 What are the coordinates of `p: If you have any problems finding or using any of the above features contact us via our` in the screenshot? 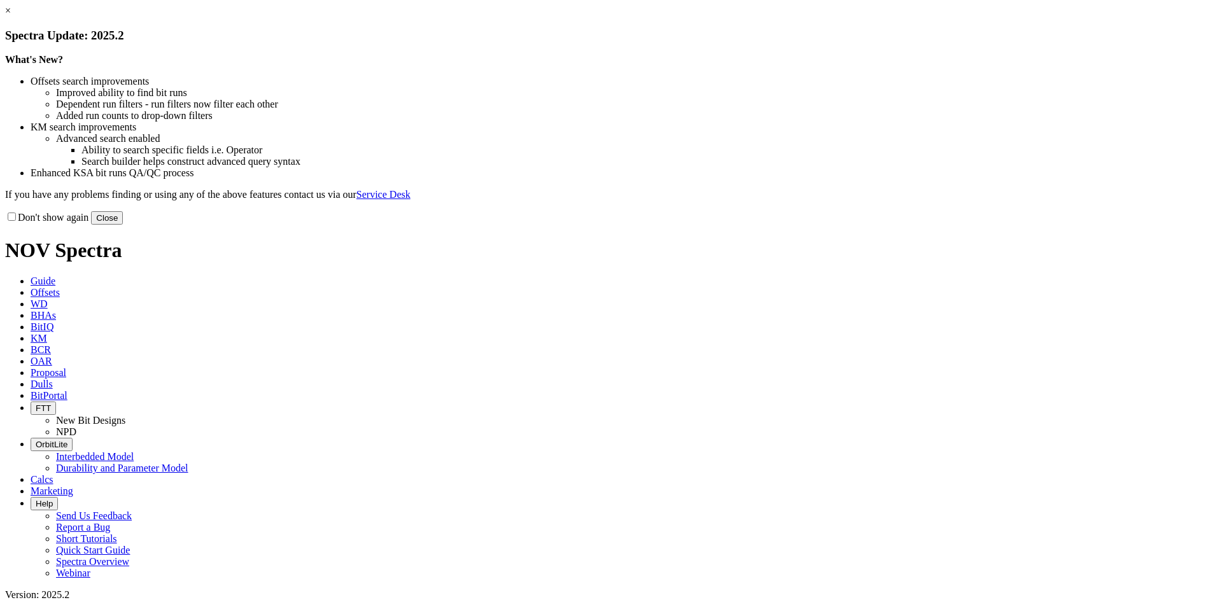 It's located at (609, 195).